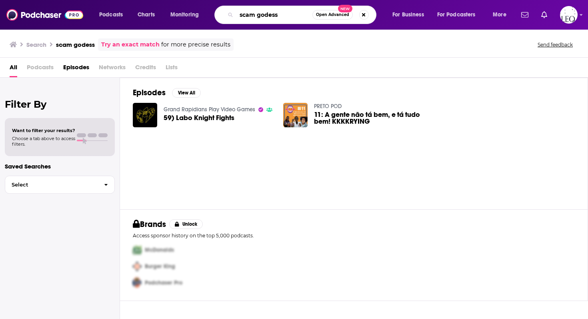 This screenshot has width=588, height=319. Describe the element at coordinates (146, 69) in the screenshot. I see `span: Credits` at that location.